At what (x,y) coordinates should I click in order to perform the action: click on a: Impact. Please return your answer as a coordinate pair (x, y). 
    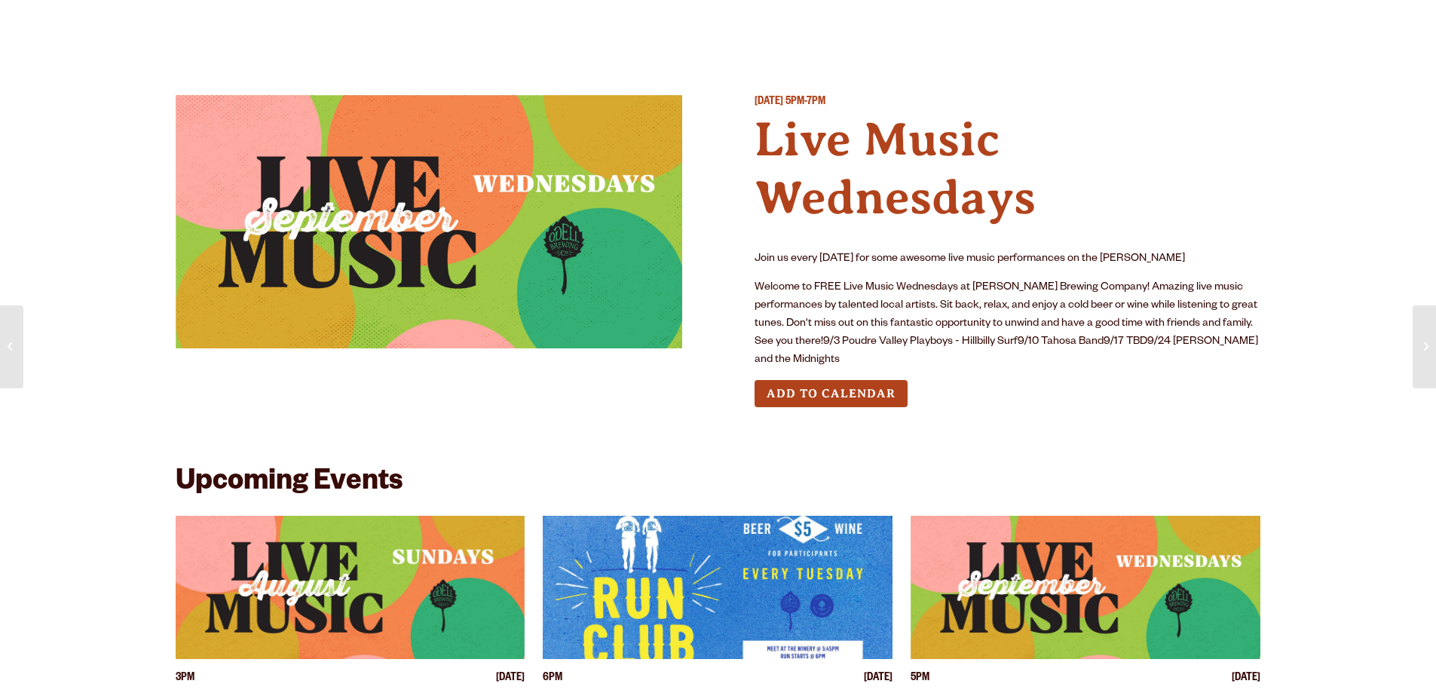
    Looking at the image, I should click on (1014, 26).